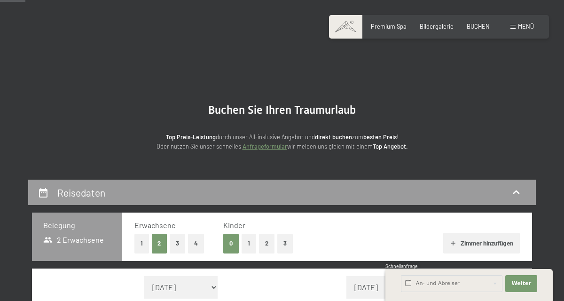 The width and height of the screenshot is (564, 301). Describe the element at coordinates (401, 266) in the screenshot. I see `span: Schnellanfrage` at that location.